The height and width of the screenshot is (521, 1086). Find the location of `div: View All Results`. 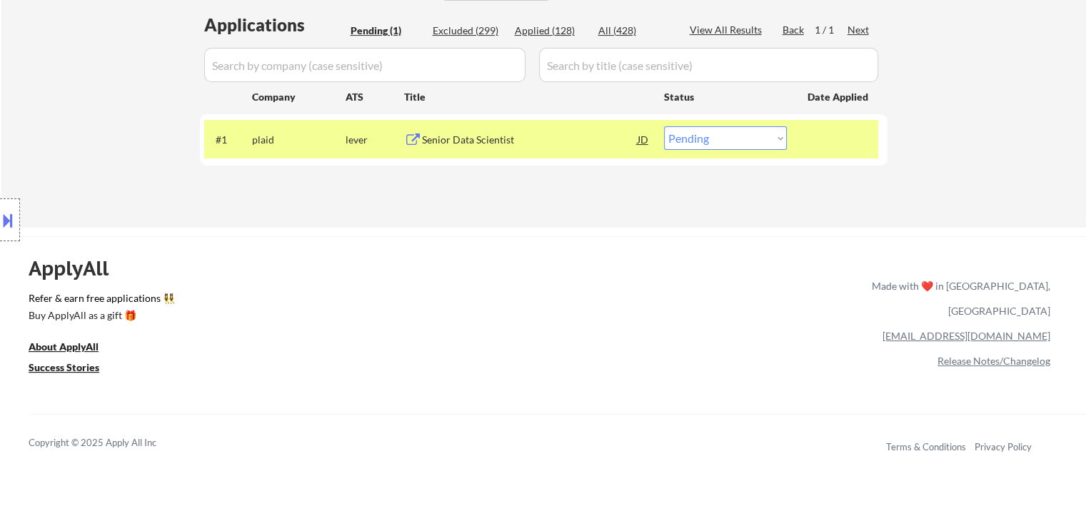

div: View All Results is located at coordinates (728, 30).